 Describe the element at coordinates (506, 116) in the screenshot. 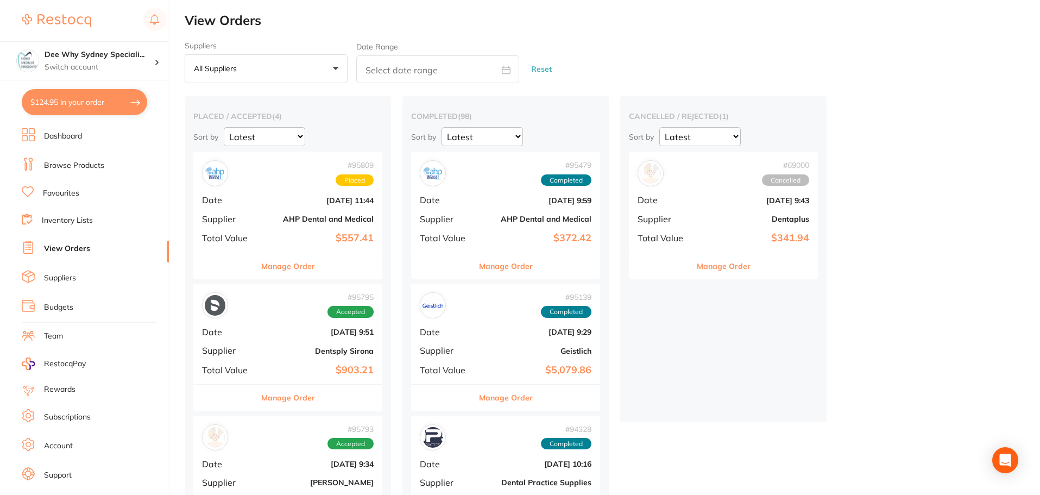

I see `h2: completed ( 98 )` at that location.